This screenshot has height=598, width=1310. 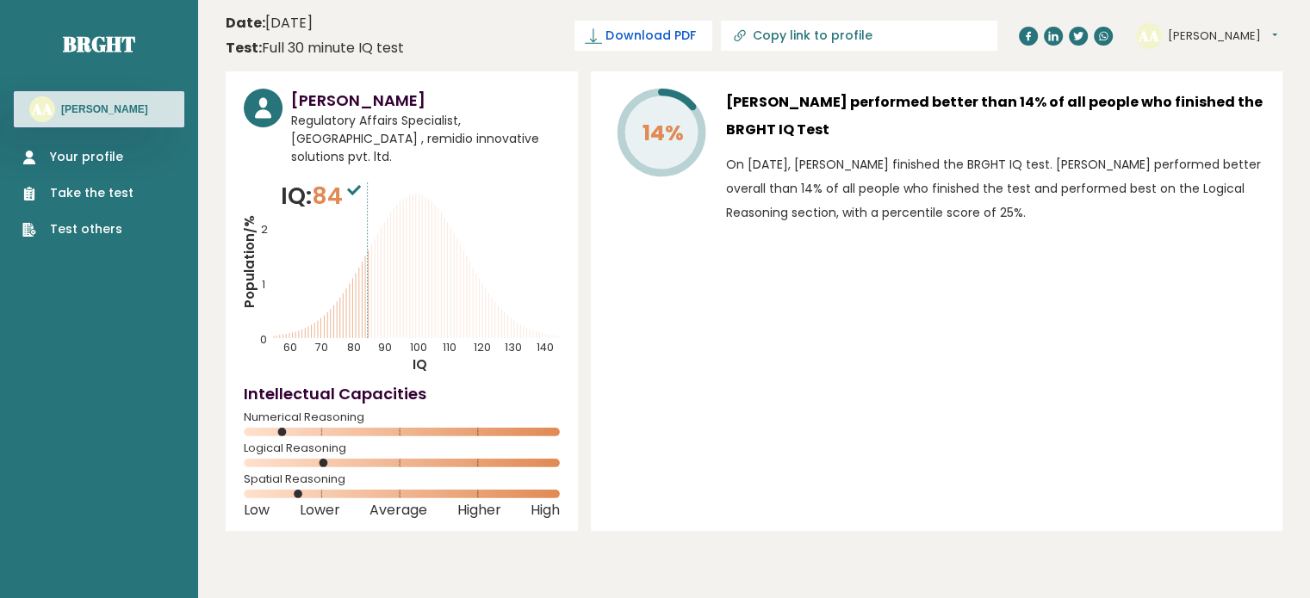 I want to click on tspan: 70, so click(x=321, y=347).